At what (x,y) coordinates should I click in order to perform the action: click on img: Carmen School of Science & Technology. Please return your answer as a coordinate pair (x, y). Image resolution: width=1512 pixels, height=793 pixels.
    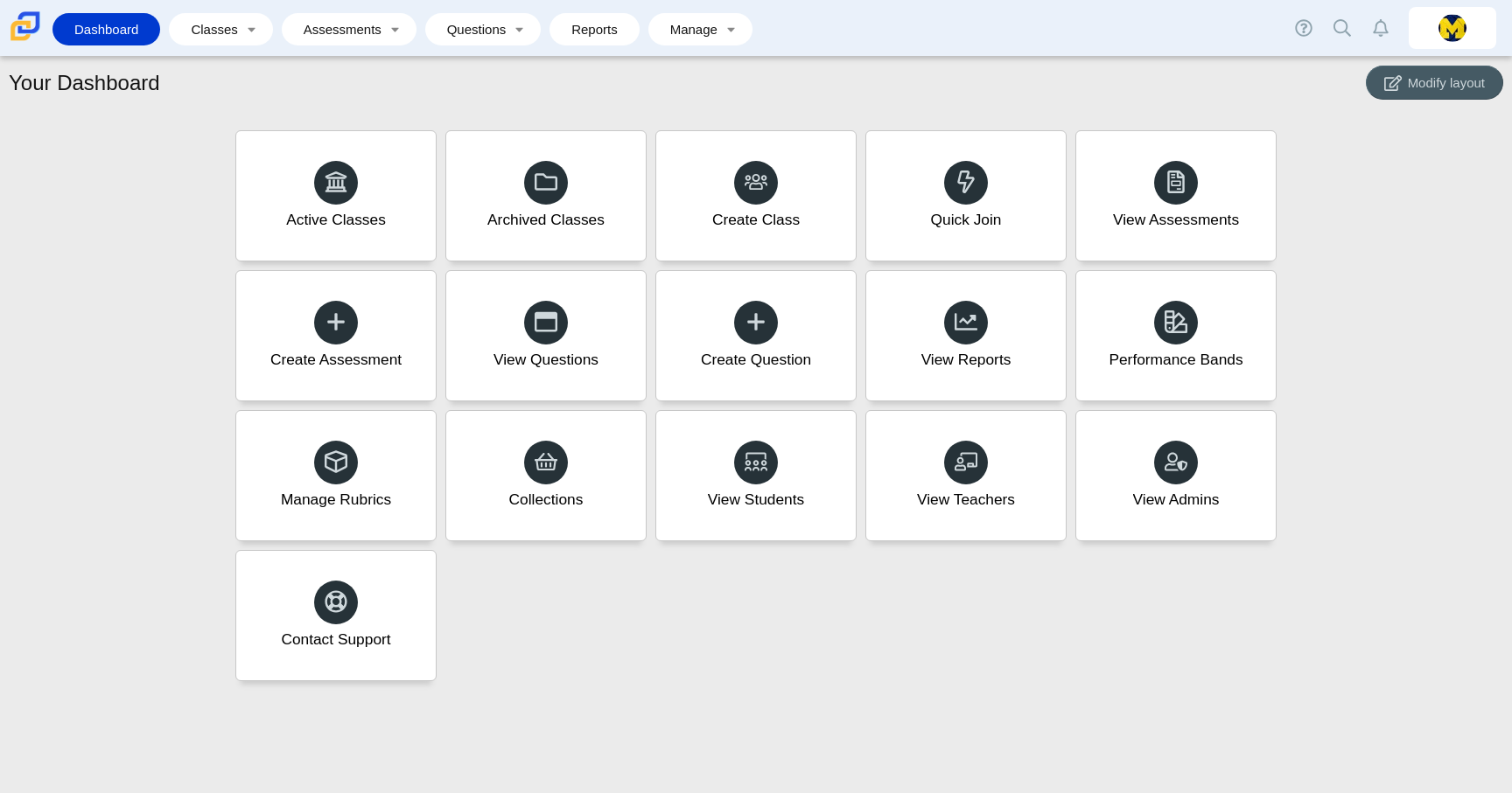
    Looking at the image, I should click on (26, 27).